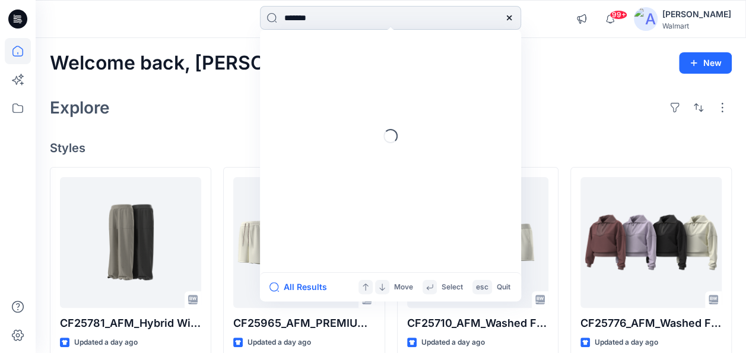 This screenshot has width=746, height=353. Describe the element at coordinates (503, 287) in the screenshot. I see `p: Quit` at that location.